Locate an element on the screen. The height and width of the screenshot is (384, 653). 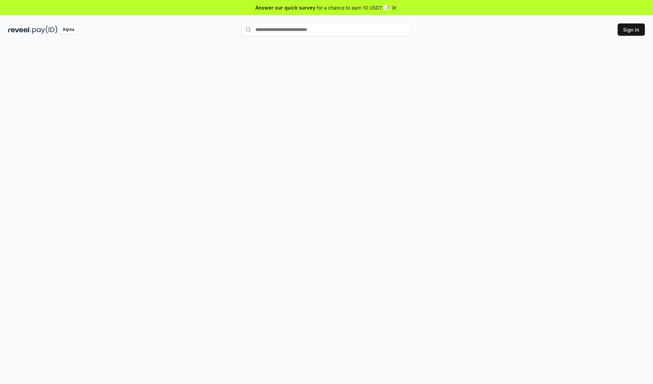
img: pay_id is located at coordinates (45, 30).